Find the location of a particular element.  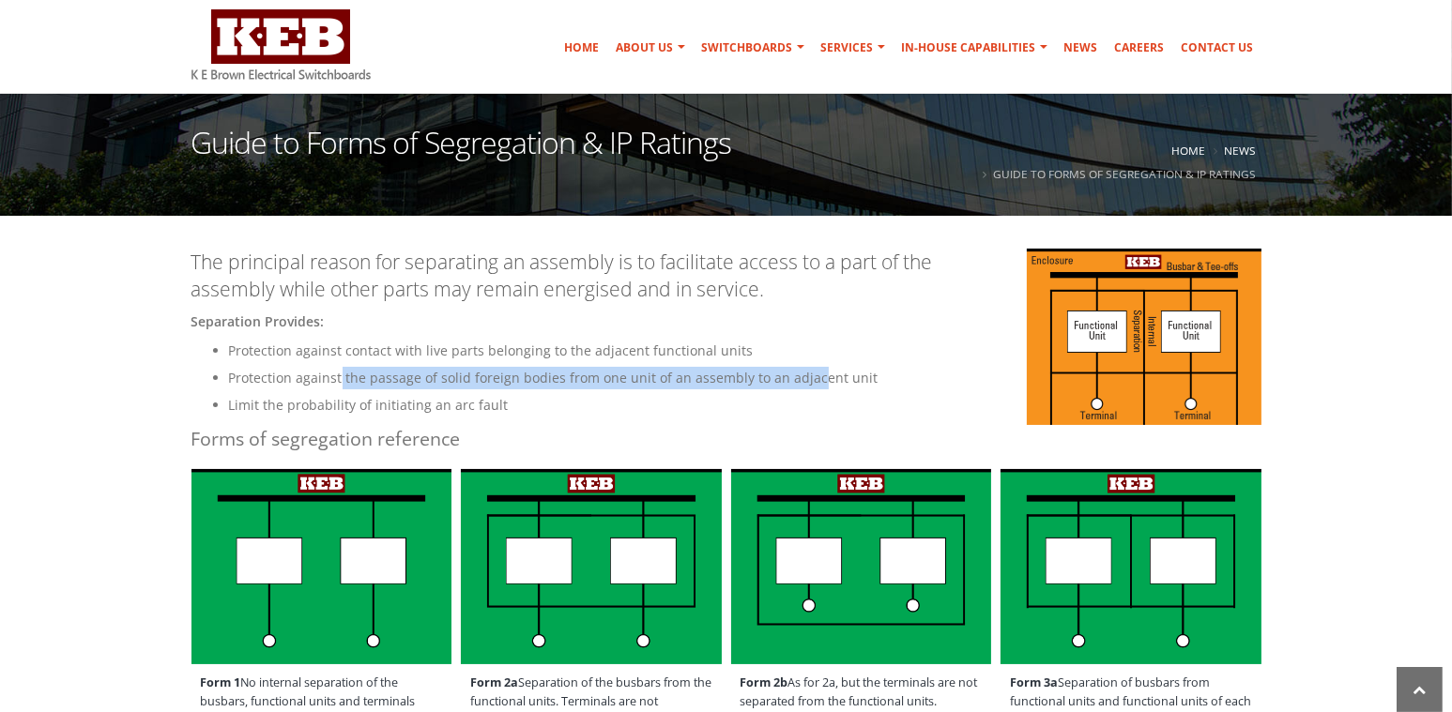

h1: Guide to Forms of Segregation & IP Ratings is located at coordinates (462, 154).